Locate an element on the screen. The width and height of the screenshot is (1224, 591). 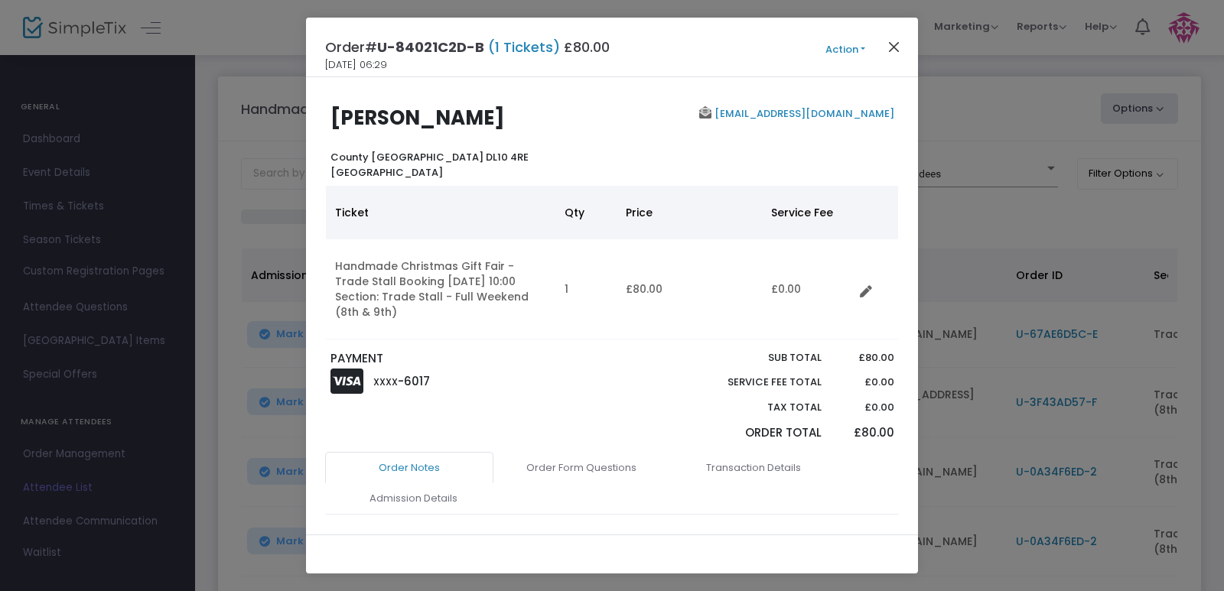
p: PAYMENT is located at coordinates (467, 359).